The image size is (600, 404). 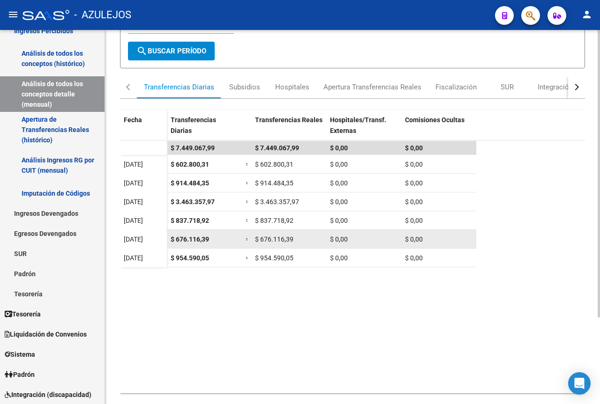 I want to click on span: Integración (discapacidad), so click(x=48, y=395).